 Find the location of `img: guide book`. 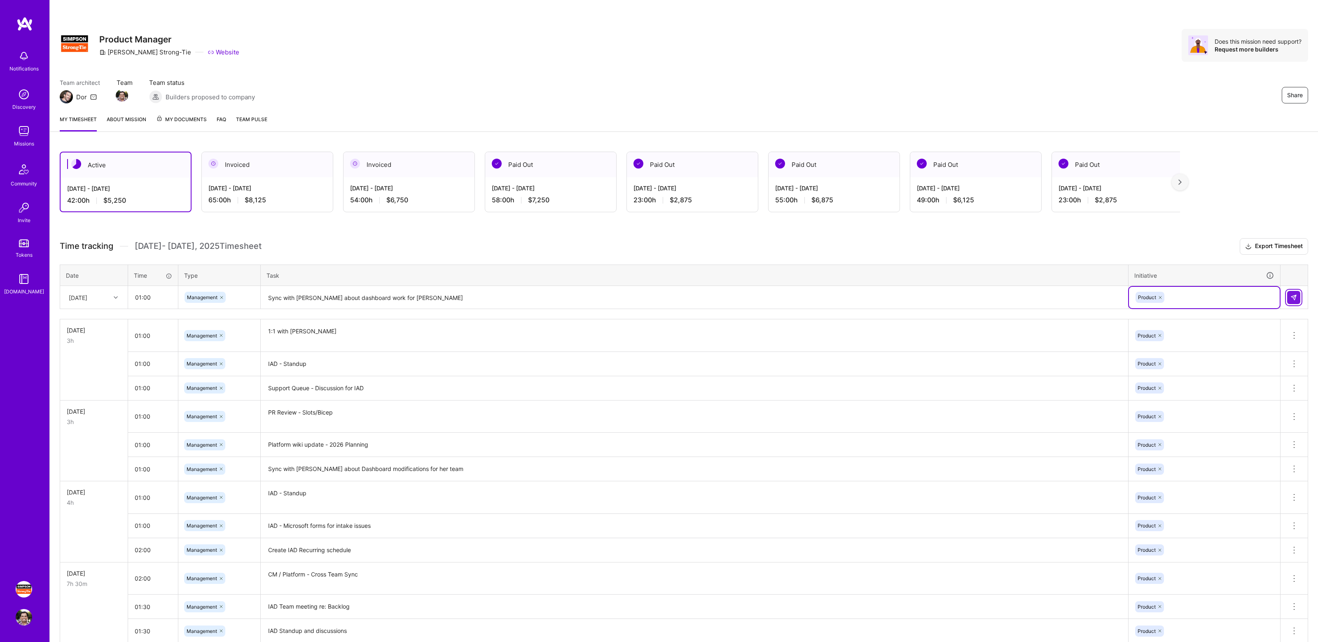

img: guide book is located at coordinates (24, 279).